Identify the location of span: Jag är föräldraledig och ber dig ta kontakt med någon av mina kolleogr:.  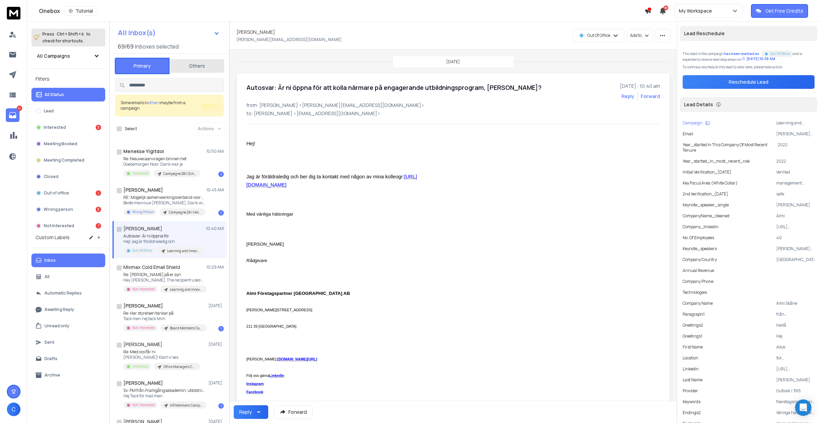
(325, 177).